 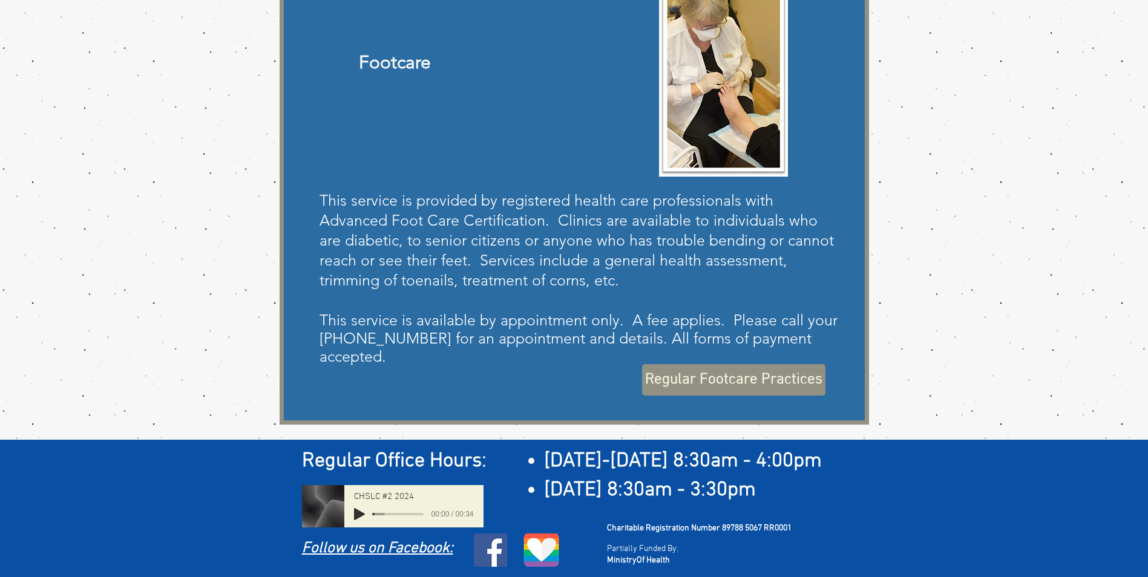 What do you see at coordinates (733, 380) in the screenshot?
I see `span: Regular Footcare Practices` at bounding box center [733, 380].